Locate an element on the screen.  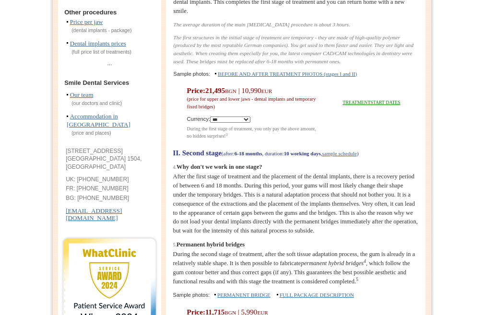
font: Other procedures is located at coordinates (90, 12).